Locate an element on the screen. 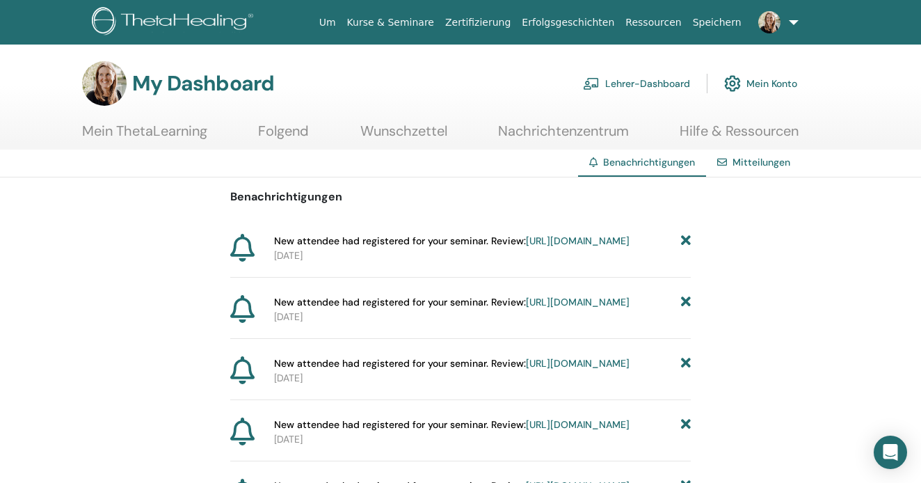  a: Wunschzettel is located at coordinates (404, 136).